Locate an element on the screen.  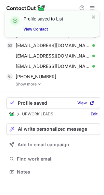
a: View Contact is located at coordinates (53, 29).